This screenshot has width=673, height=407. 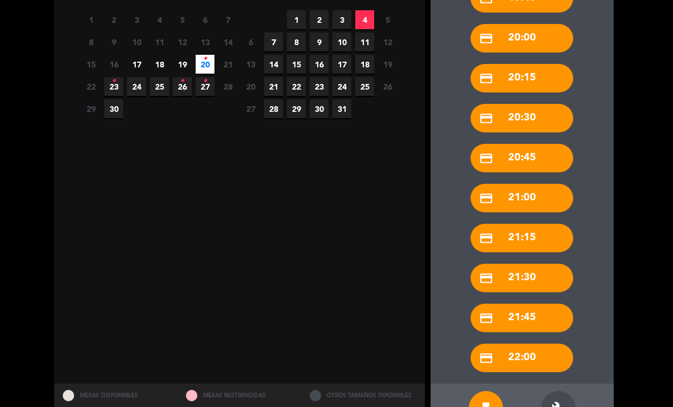 What do you see at coordinates (342, 108) in the screenshot?
I see `span: 31` at bounding box center [342, 108].